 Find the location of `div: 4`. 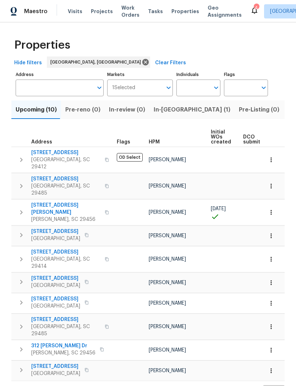

div: 4 is located at coordinates (256, 8).